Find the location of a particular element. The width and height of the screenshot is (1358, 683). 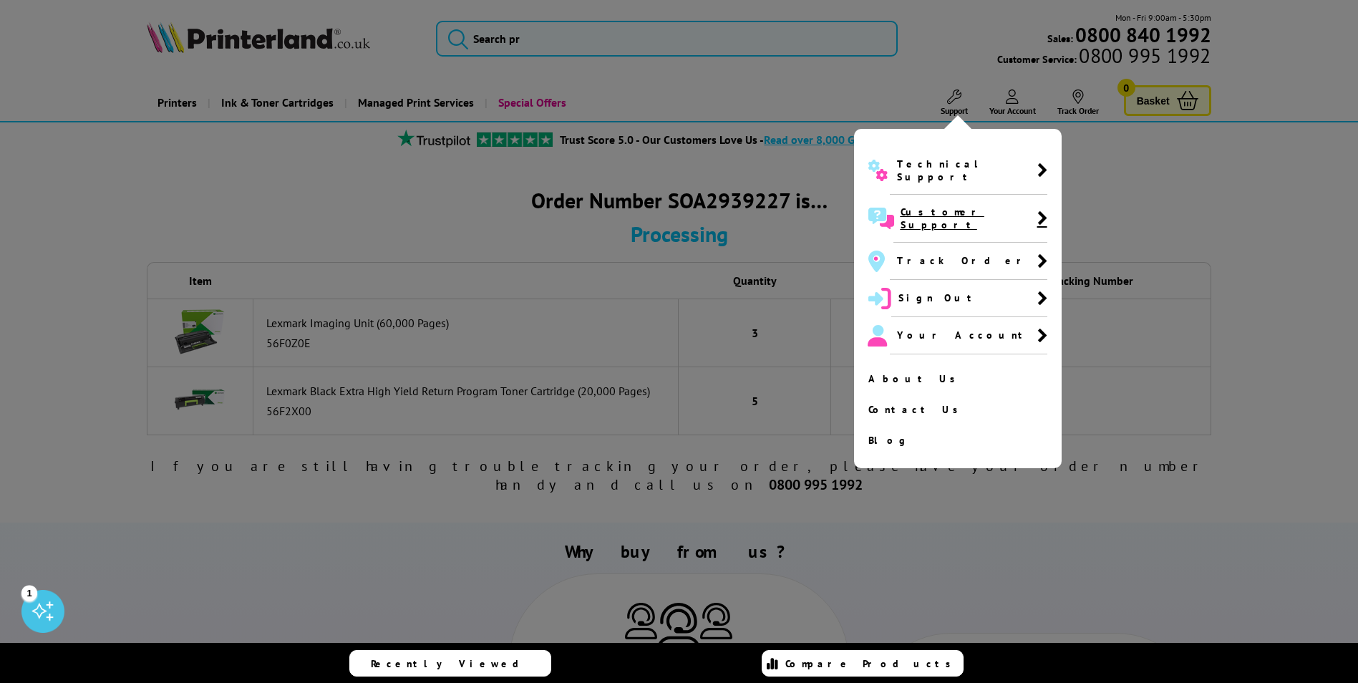

div: 1 is located at coordinates (29, 593).